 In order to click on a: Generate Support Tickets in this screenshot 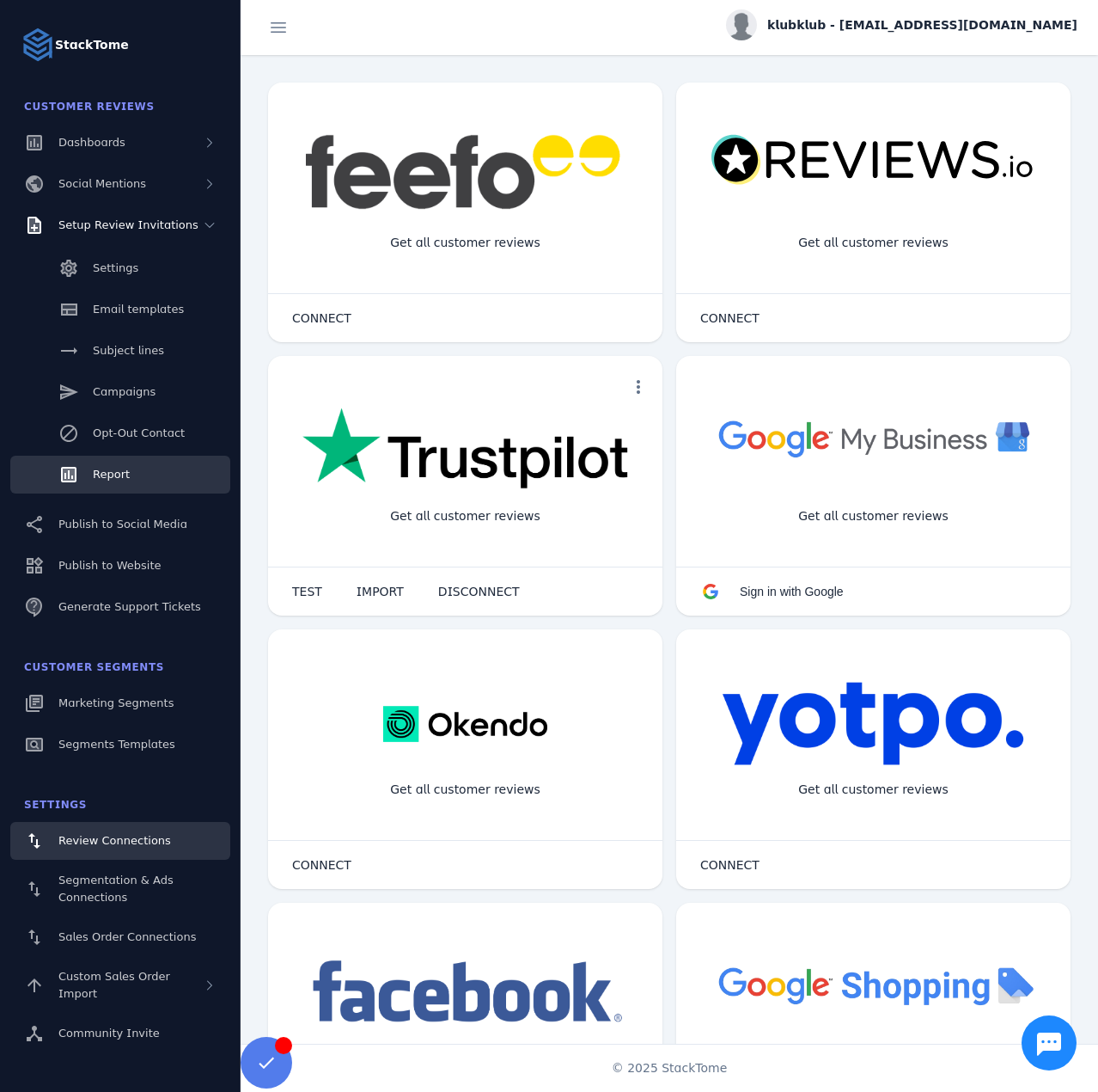, I will do `click(120, 607)`.